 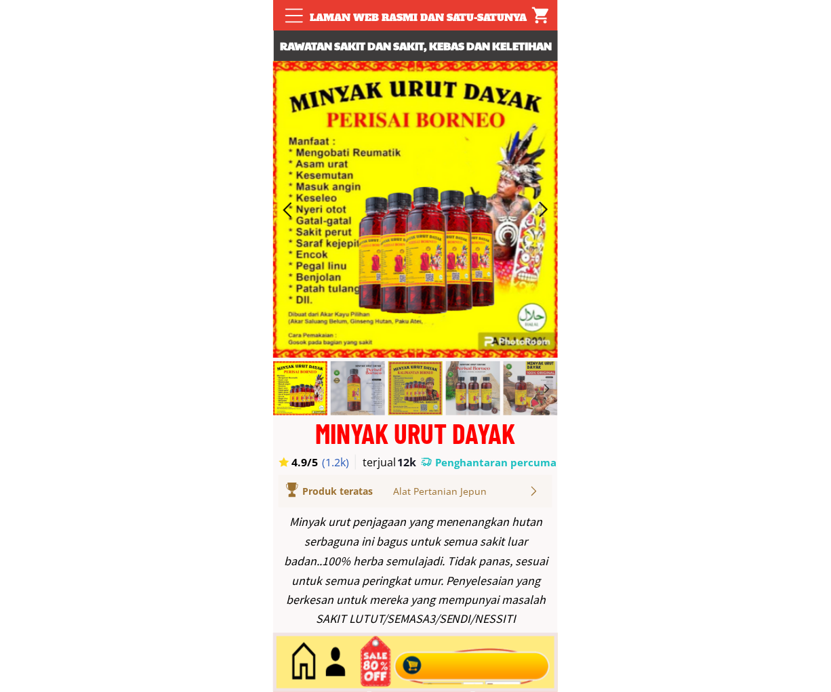 What do you see at coordinates (416, 570) in the screenshot?
I see `div: Minyak urut penjagaan yang menenangkan hutan serbaguna ini bagus untuk semua sakit luar badan..10...` at bounding box center [416, 570].